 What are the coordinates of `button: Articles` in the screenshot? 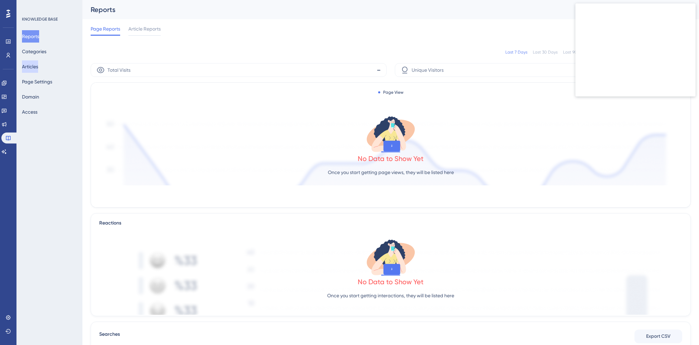 It's located at (30, 67).